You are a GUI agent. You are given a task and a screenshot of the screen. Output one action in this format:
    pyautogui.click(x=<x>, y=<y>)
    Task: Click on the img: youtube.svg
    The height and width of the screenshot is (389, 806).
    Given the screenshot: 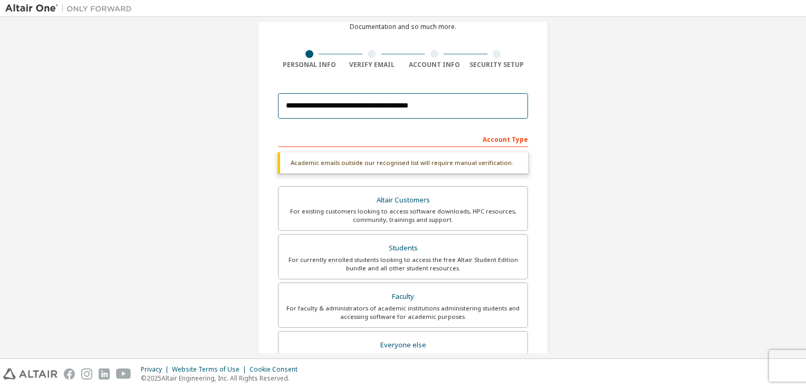 What is the action you would take?
    pyautogui.click(x=123, y=374)
    